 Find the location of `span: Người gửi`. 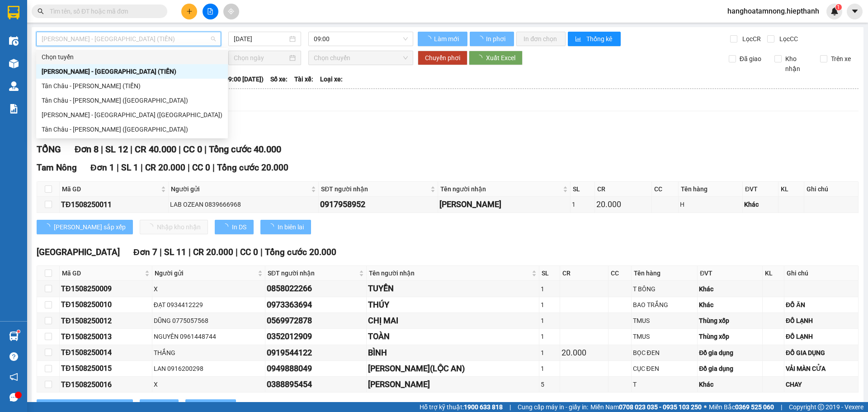

span: Người gửi is located at coordinates (205, 273).